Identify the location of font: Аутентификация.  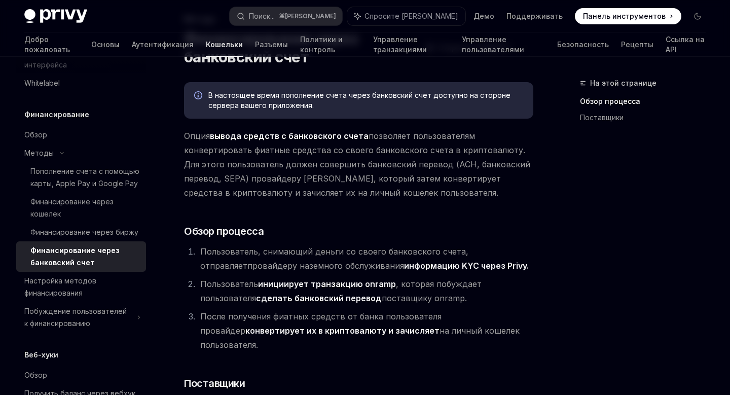
(163, 44).